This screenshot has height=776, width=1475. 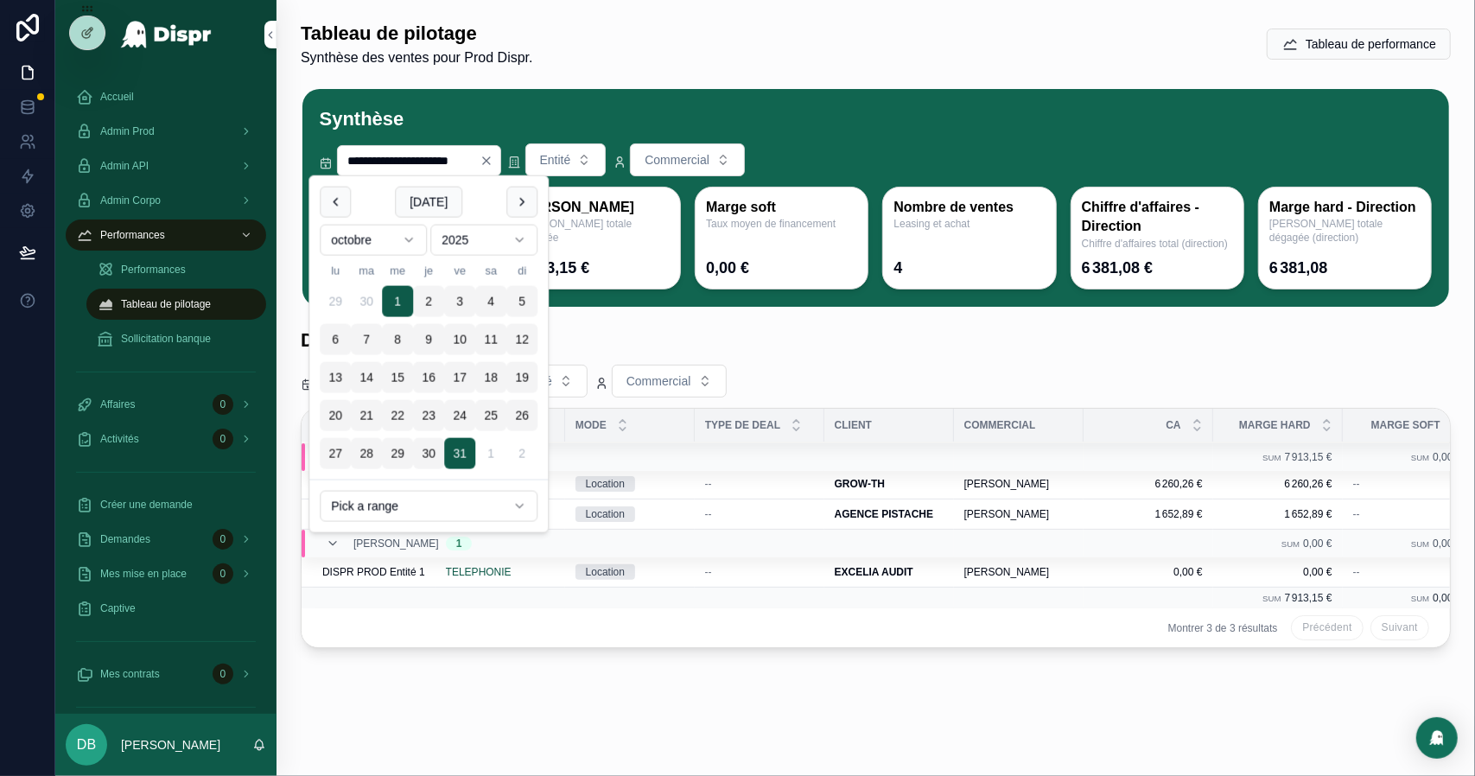 I want to click on button: mercredi 22 octobre 2025, selected, so click(x=398, y=416).